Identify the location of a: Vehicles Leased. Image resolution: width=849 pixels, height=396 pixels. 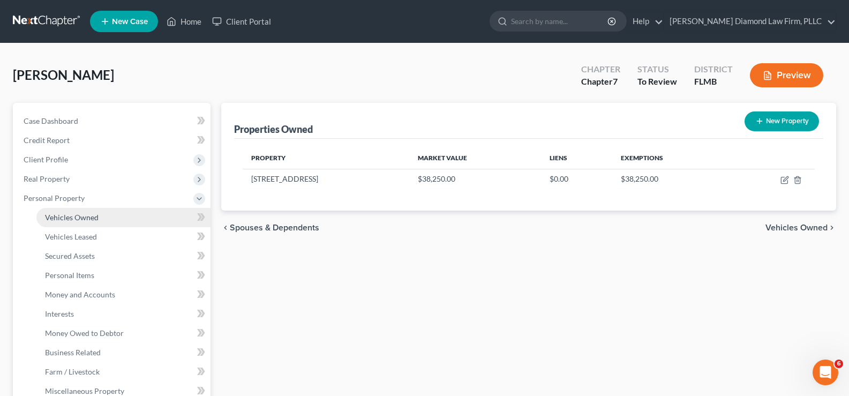
(123, 237).